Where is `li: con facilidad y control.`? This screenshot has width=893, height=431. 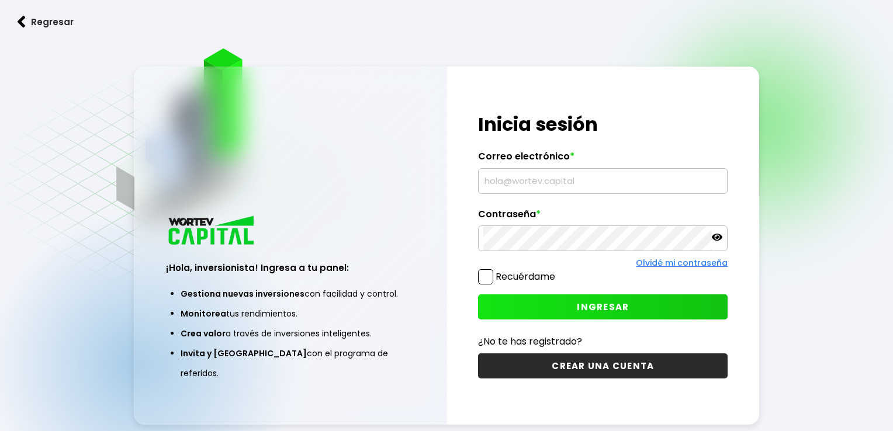 li: con facilidad y control. is located at coordinates (290, 294).